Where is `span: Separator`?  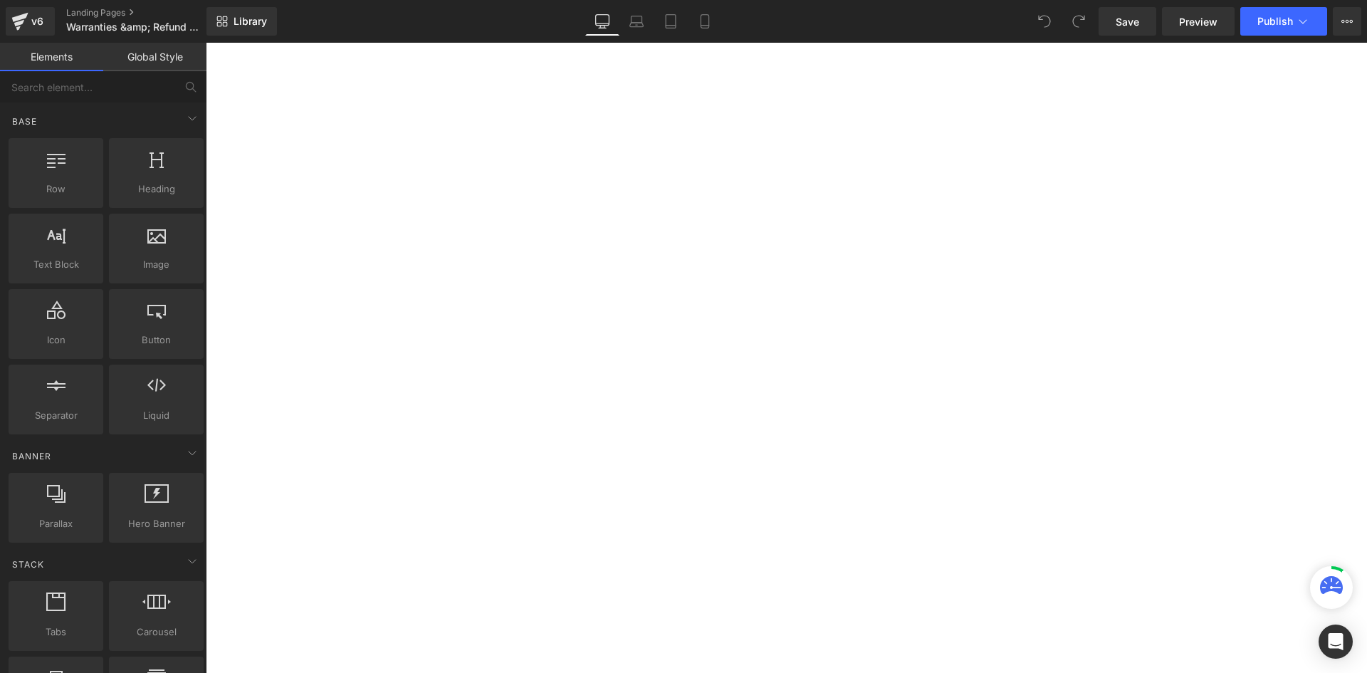 span: Separator is located at coordinates (56, 415).